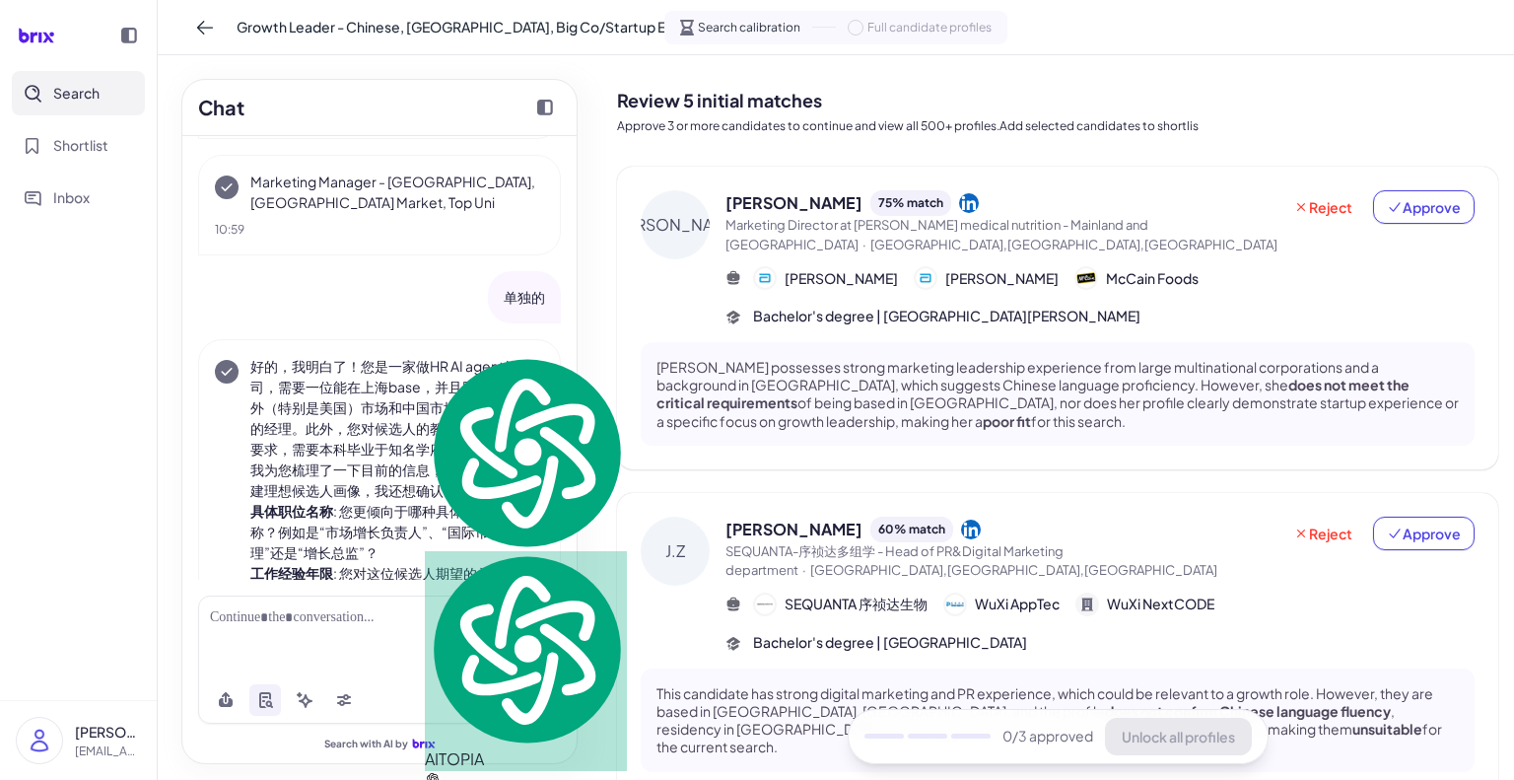  Describe the element at coordinates (1007, 421) in the screenshot. I see `strong: poor fit` at that location.